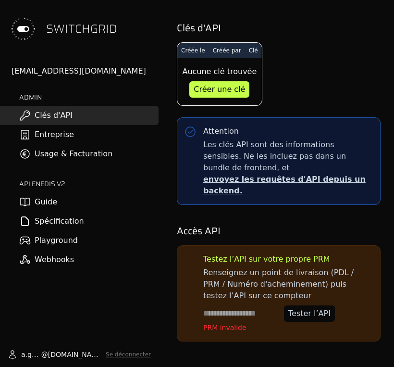 This screenshot has height=367, width=394. I want to click on h2: Clés d'API, so click(279, 28).